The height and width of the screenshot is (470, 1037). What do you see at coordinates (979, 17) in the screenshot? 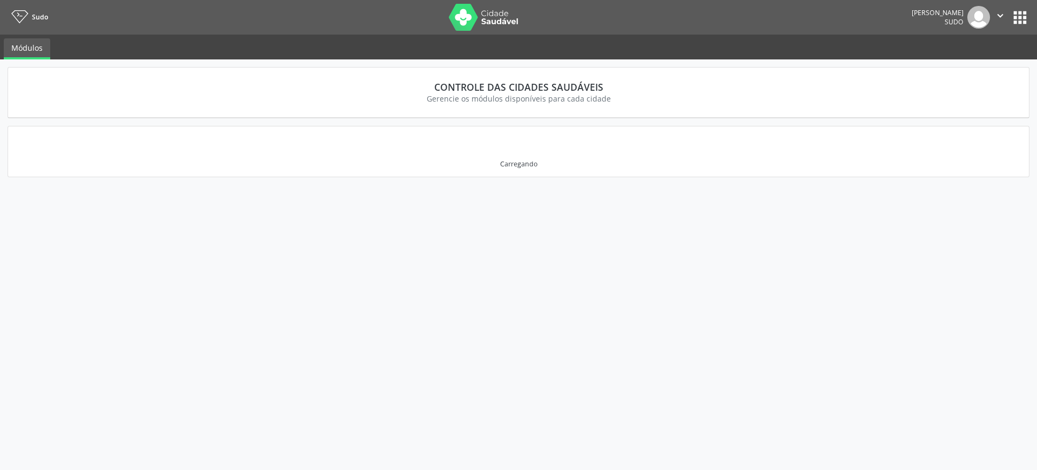
I see `img: img` at bounding box center [979, 17].